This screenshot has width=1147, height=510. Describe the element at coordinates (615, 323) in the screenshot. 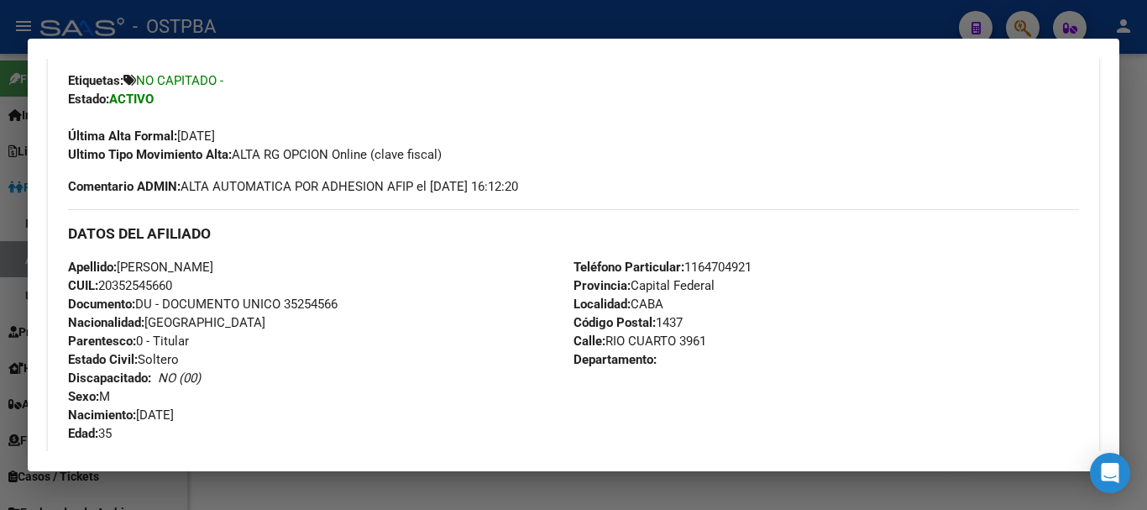

I see `strong: Código Postal:` at that location.